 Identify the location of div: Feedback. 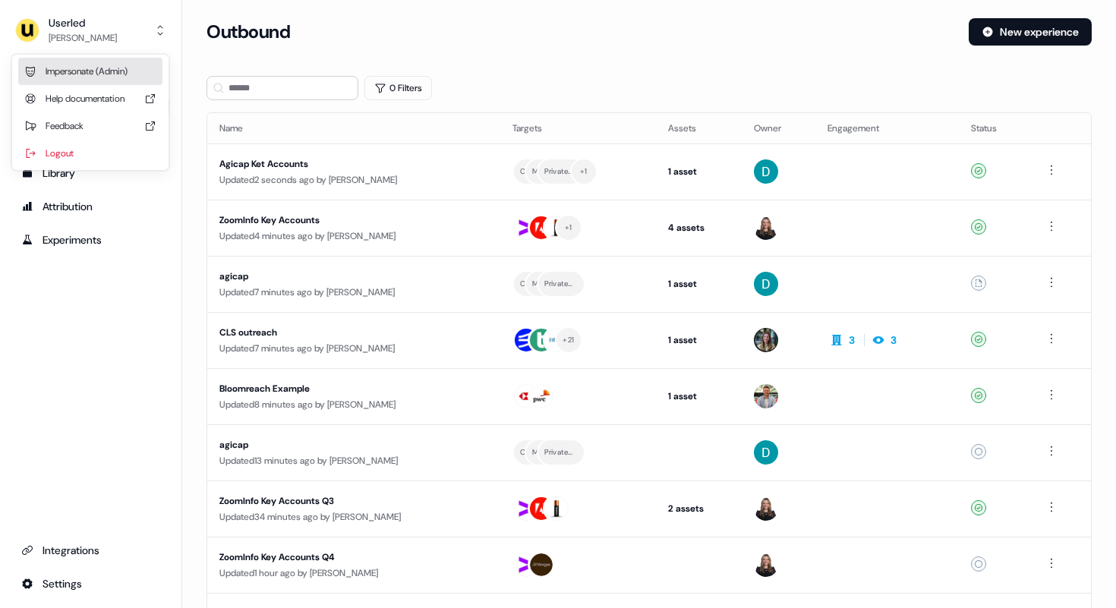
(90, 126).